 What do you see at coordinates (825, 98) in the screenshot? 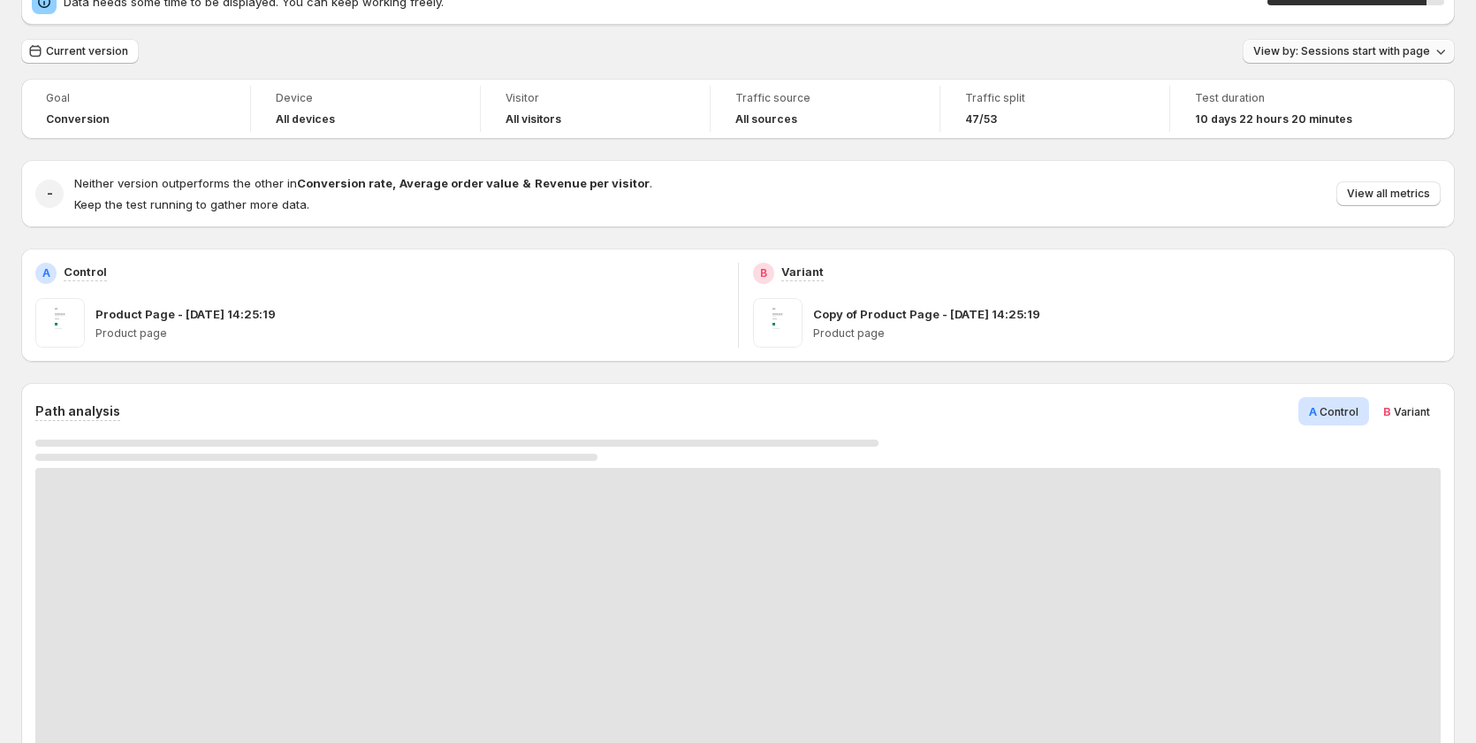
I see `span: Traffic source` at bounding box center [825, 98].